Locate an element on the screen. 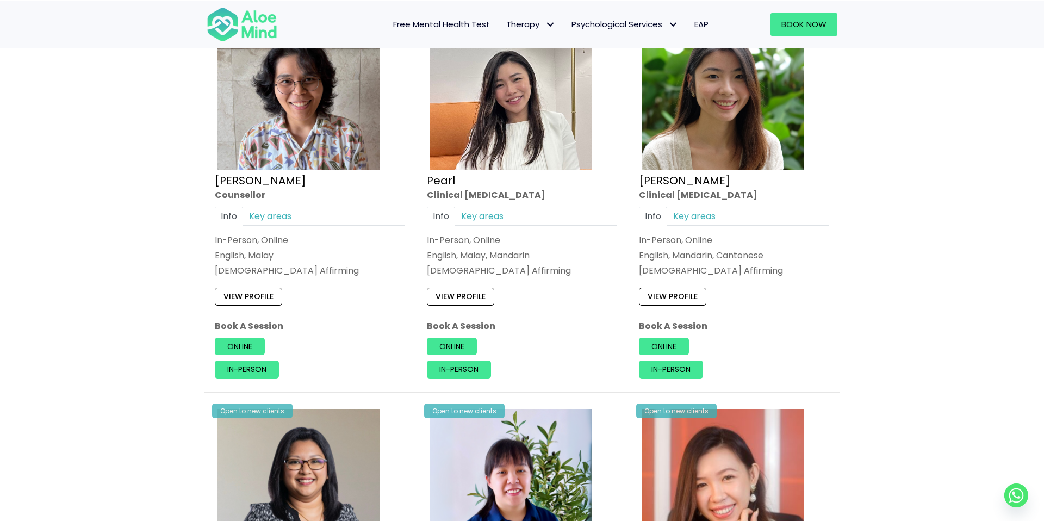 Image resolution: width=1044 pixels, height=521 pixels. a: Whatsapp is located at coordinates (1016, 495).